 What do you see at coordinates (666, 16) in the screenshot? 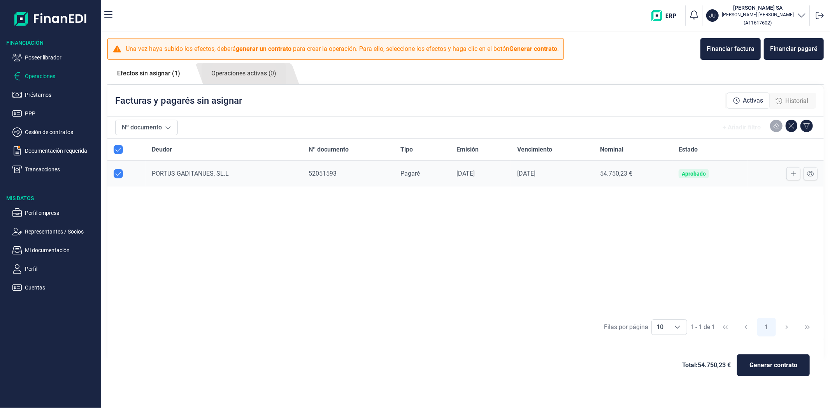
I see `img: erp` at bounding box center [666, 16].